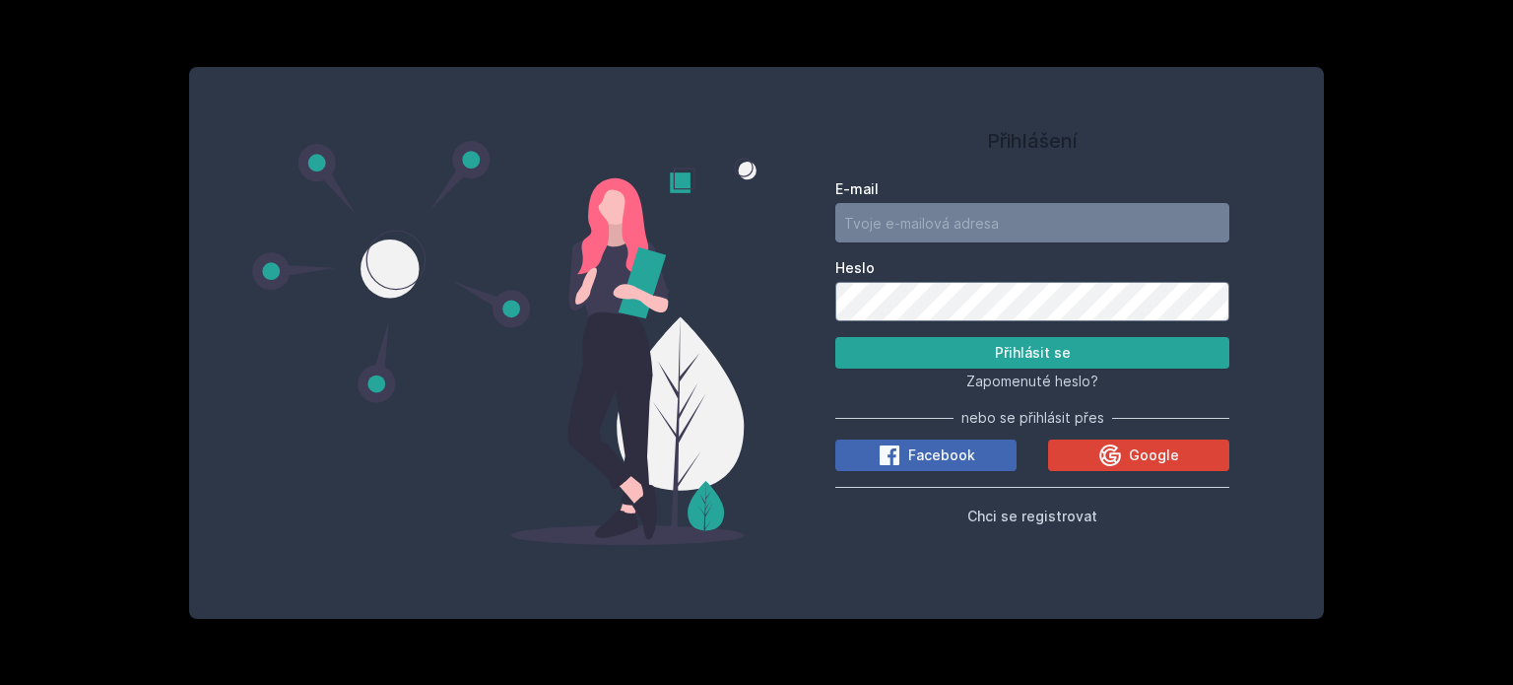 The height and width of the screenshot is (685, 1513). Describe the element at coordinates (1032, 223) in the screenshot. I see `input: Tvoje e-mailová adresa` at that location.